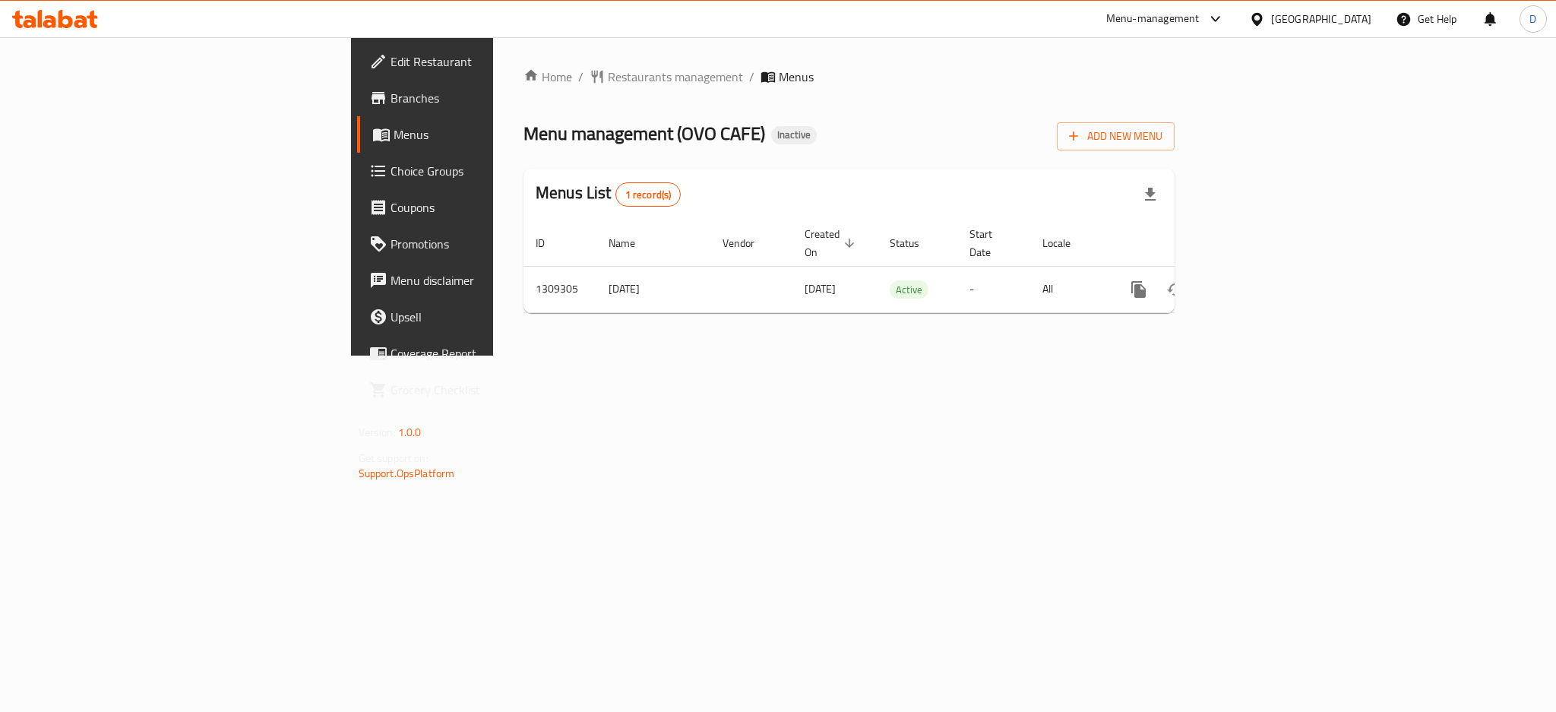  Describe the element at coordinates (484, 353) in the screenshot. I see `a: Coverage Report` at that location.